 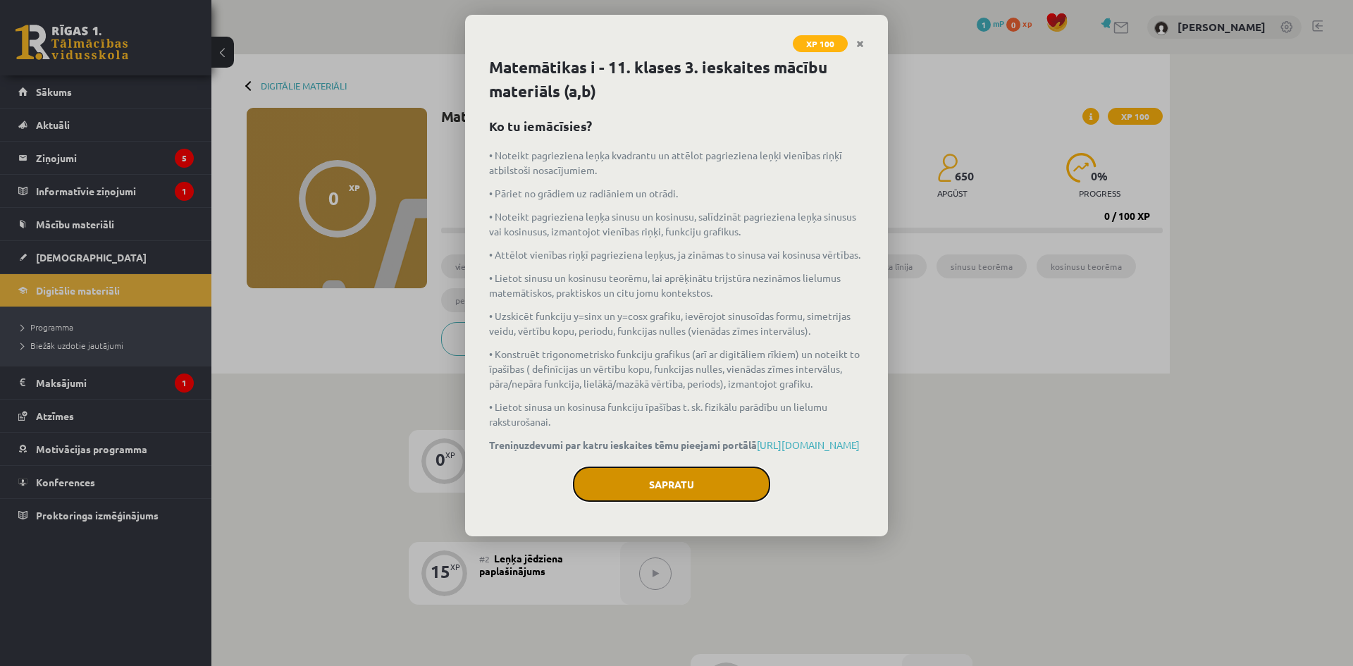 What do you see at coordinates (820, 44) in the screenshot?
I see `span: XP 100` at bounding box center [820, 44].